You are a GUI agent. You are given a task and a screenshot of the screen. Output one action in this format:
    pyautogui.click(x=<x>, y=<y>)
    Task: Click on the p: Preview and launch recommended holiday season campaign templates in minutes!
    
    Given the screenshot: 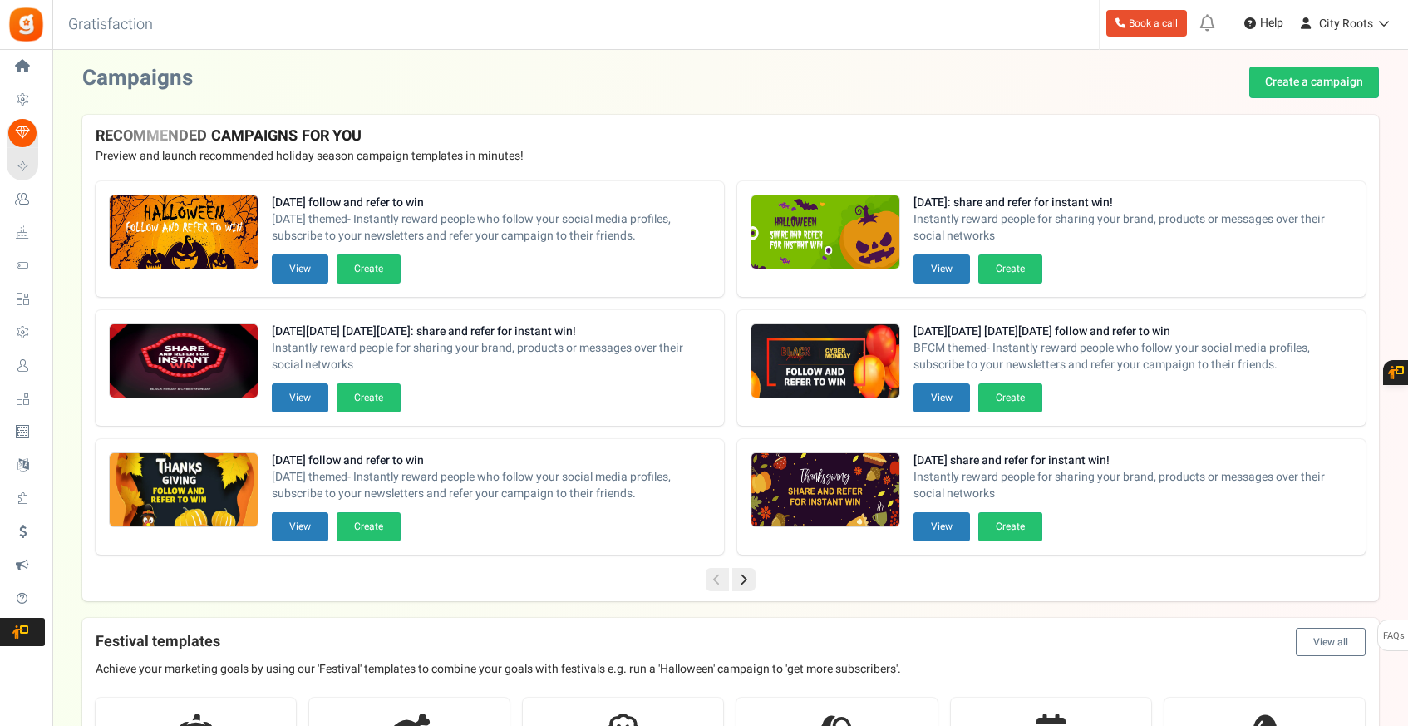 What is the action you would take?
    pyautogui.click(x=731, y=156)
    